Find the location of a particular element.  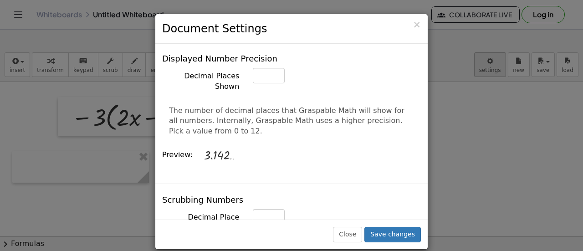

h4: Displayed Number Precision is located at coordinates (219, 59).